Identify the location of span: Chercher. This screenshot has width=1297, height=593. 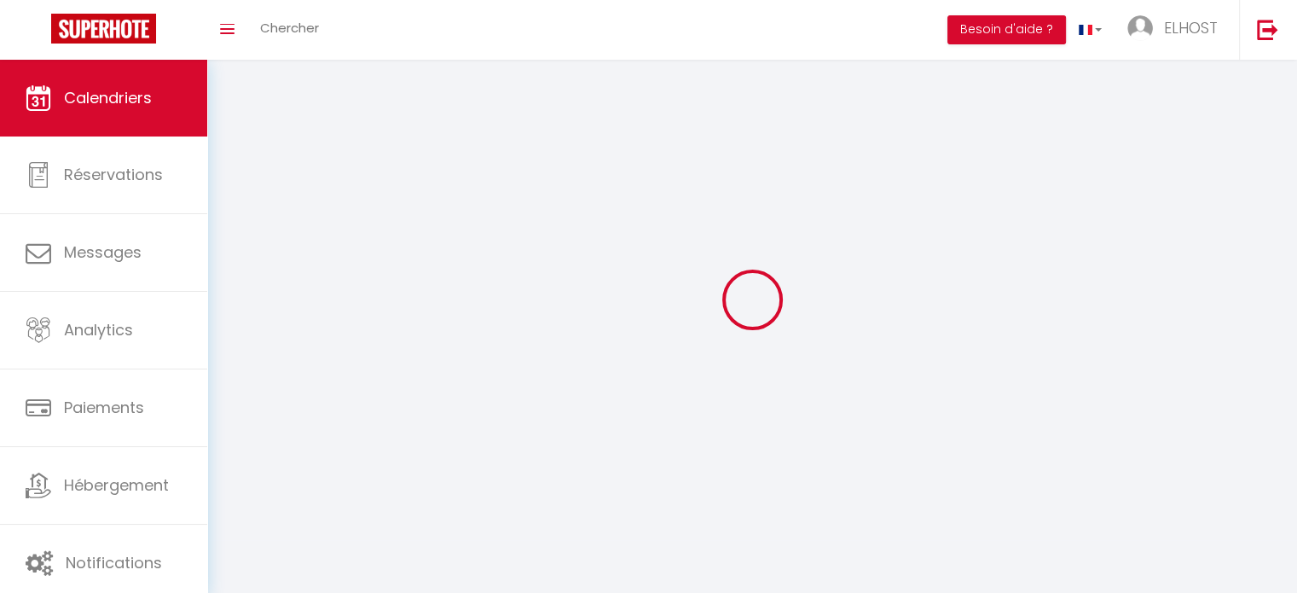
(289, 27).